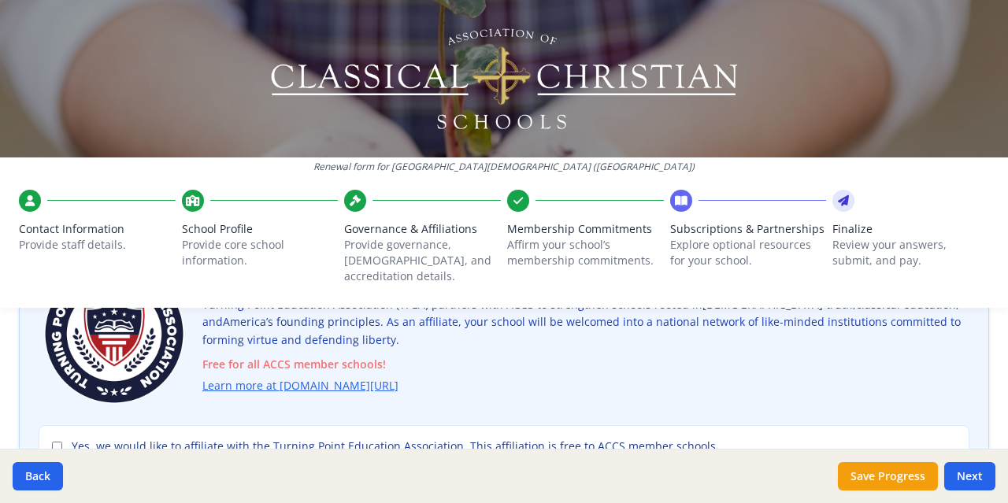 Image resolution: width=1008 pixels, height=503 pixels. I want to click on span: Membership Commitments, so click(585, 229).